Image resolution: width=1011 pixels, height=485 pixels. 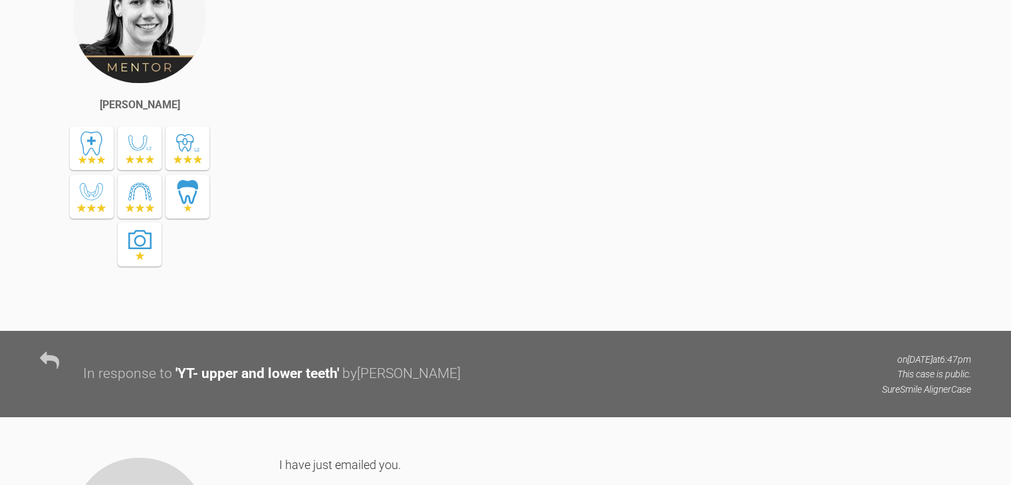 I want to click on p: This case is public., so click(x=926, y=374).